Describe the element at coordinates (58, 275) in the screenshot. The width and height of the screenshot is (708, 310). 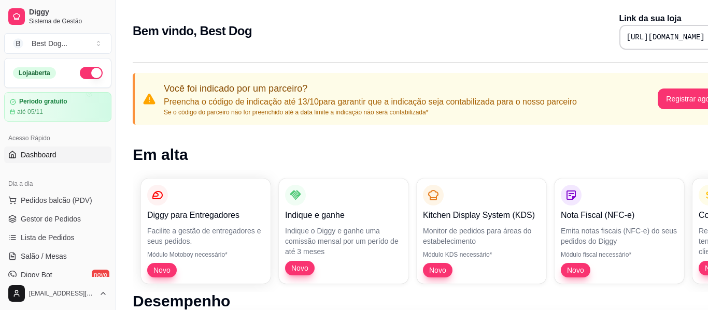
I see `a: Diggy Botnovo` at that location.